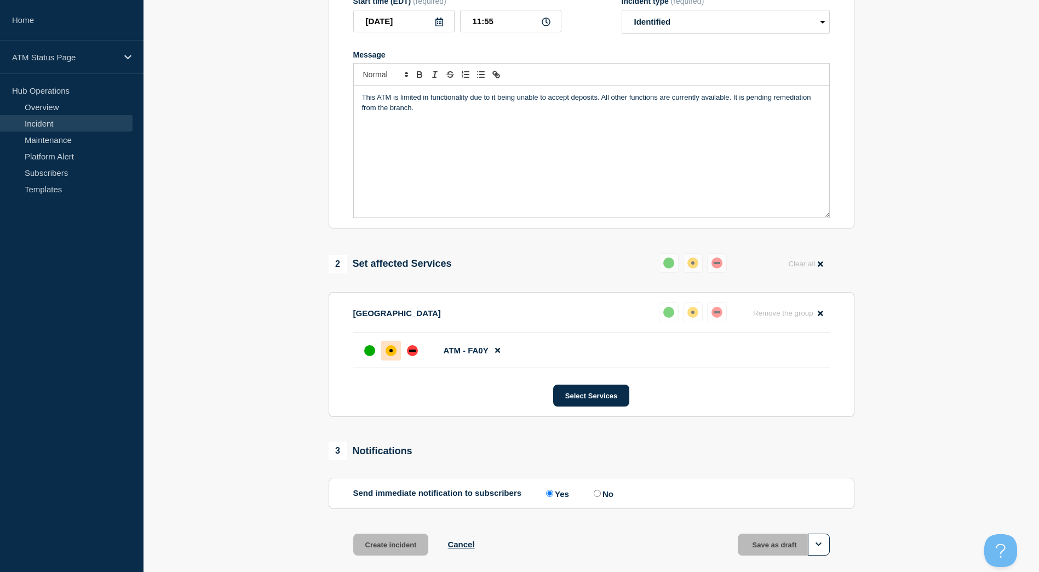 The image size is (1039, 572). What do you see at coordinates (784, 544) in the screenshot?
I see `button: Save as draft` at bounding box center [784, 544].